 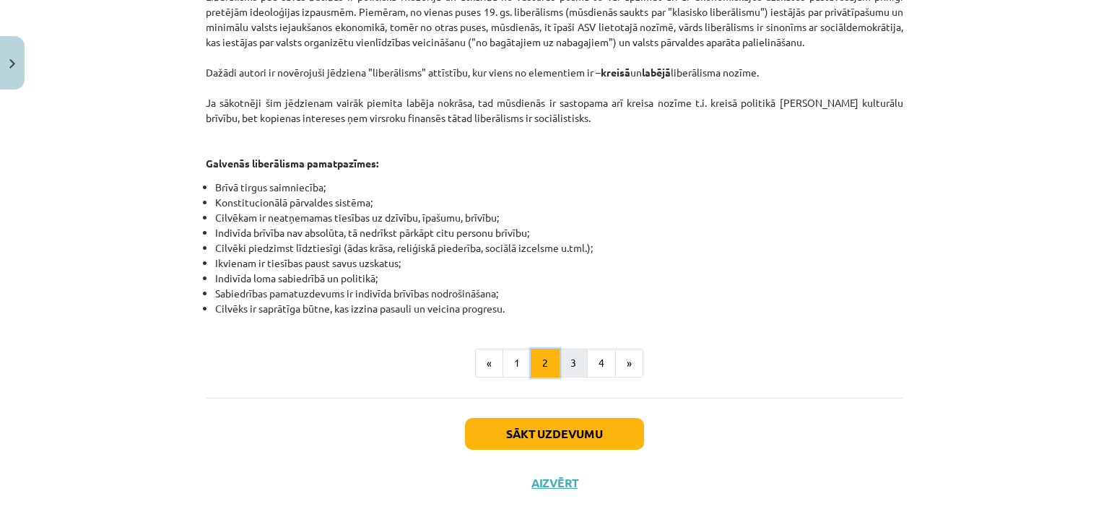 I want to click on li: Cilvēki piedzimst līdztiesīgi (ādas krāsa, reliģiskā piederība, sociālā izcelsme u.tml.);, so click(x=559, y=248).